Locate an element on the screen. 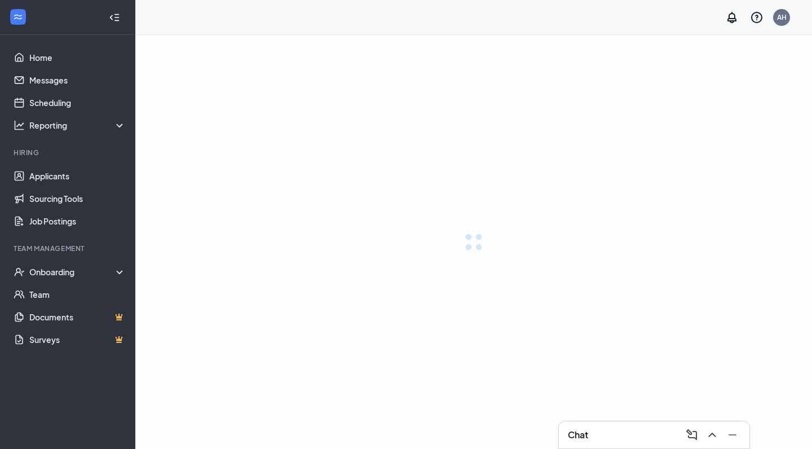 The width and height of the screenshot is (812, 449). button: ComposeMessage is located at coordinates (691, 435).